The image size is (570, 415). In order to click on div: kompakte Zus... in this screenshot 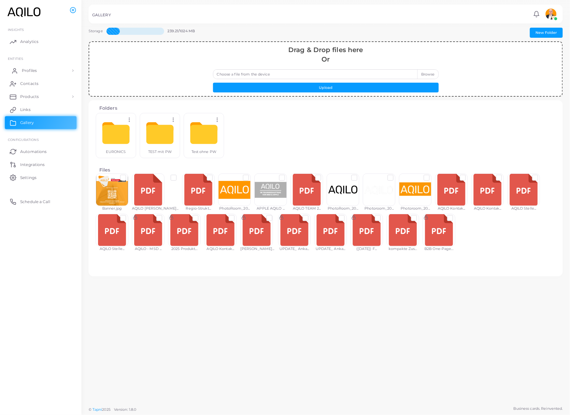, I will do `click(403, 249)`.